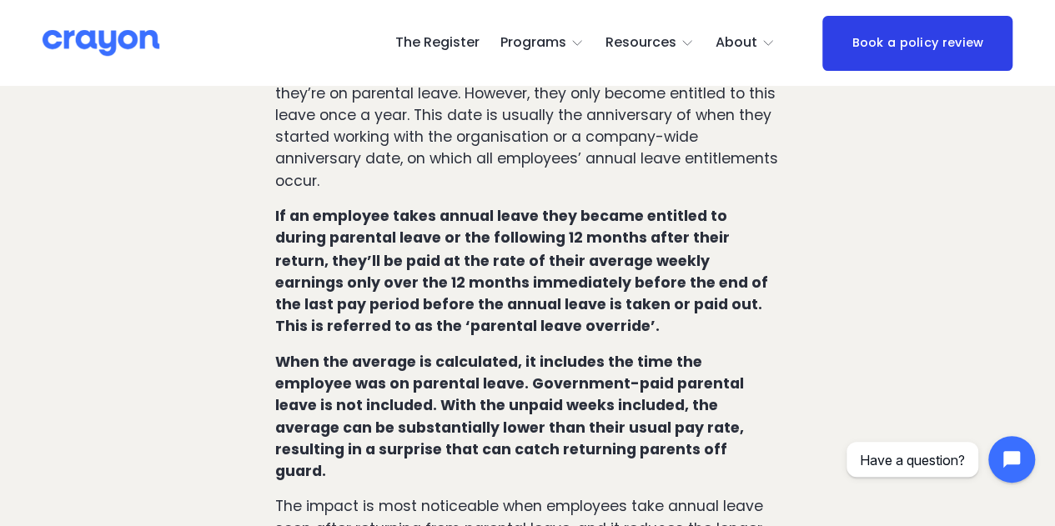  Describe the element at coordinates (527, 126) in the screenshot. I see `p: Employees accrue annual leave throughout the year, including while they’re on parental leave. How...` at that location.